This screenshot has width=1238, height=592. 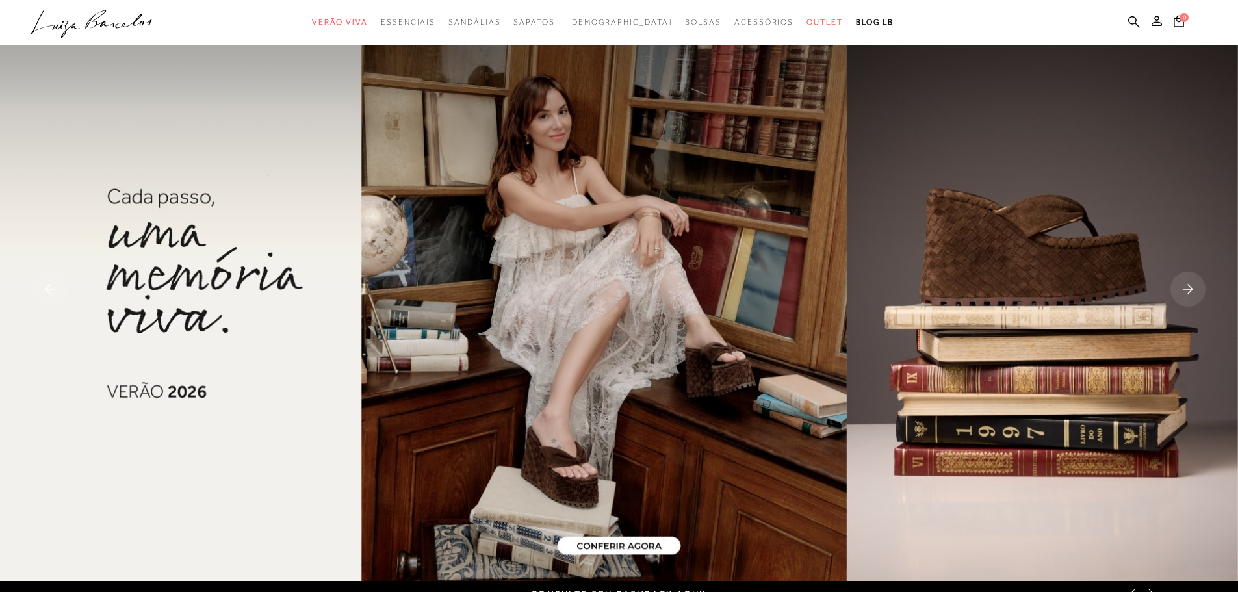 What do you see at coordinates (703, 22) in the screenshot?
I see `span: Bolsas` at bounding box center [703, 22].